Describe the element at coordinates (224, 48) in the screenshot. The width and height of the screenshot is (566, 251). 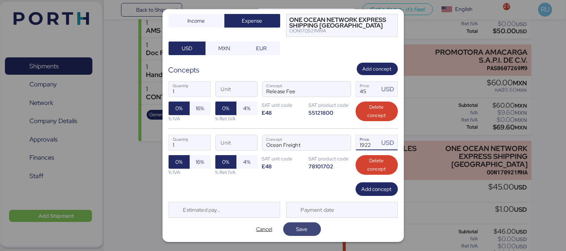
I see `button: MXN` at that location.